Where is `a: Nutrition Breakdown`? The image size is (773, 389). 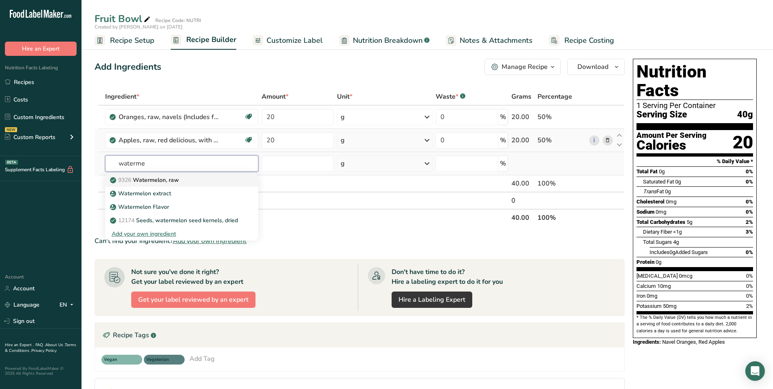 a: Nutrition Breakdown is located at coordinates (384, 40).